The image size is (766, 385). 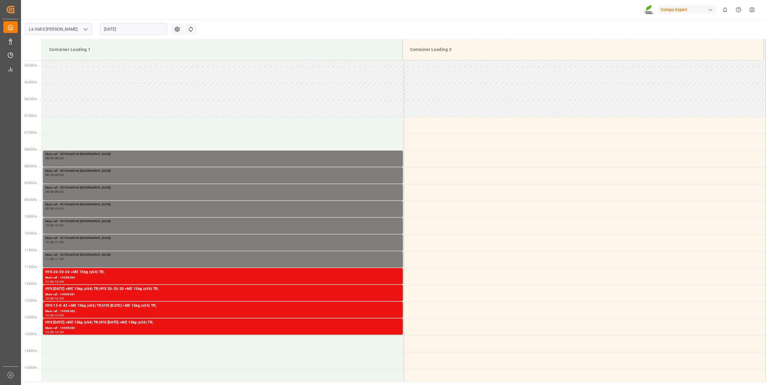 I want to click on span: 12:00 Hr, so click(x=31, y=284).